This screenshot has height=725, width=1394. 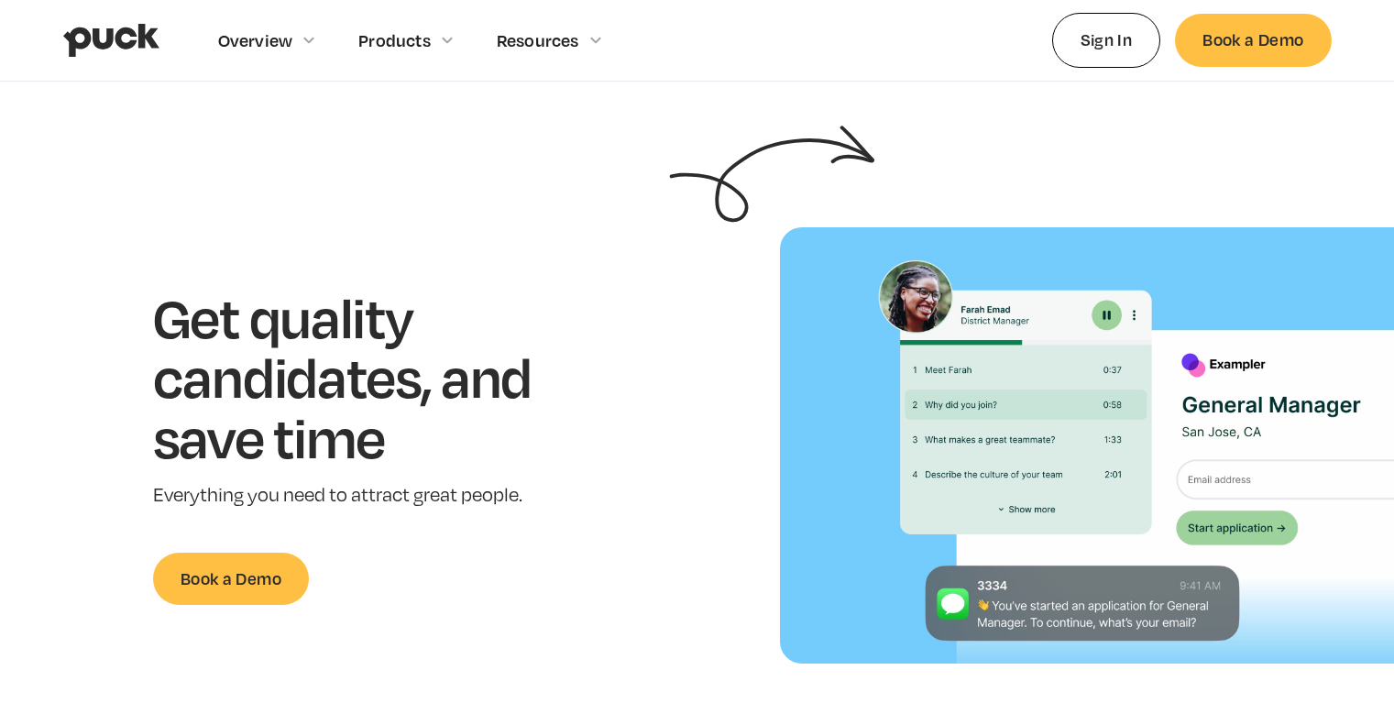 What do you see at coordinates (538, 40) in the screenshot?
I see `div: Resources` at bounding box center [538, 40].